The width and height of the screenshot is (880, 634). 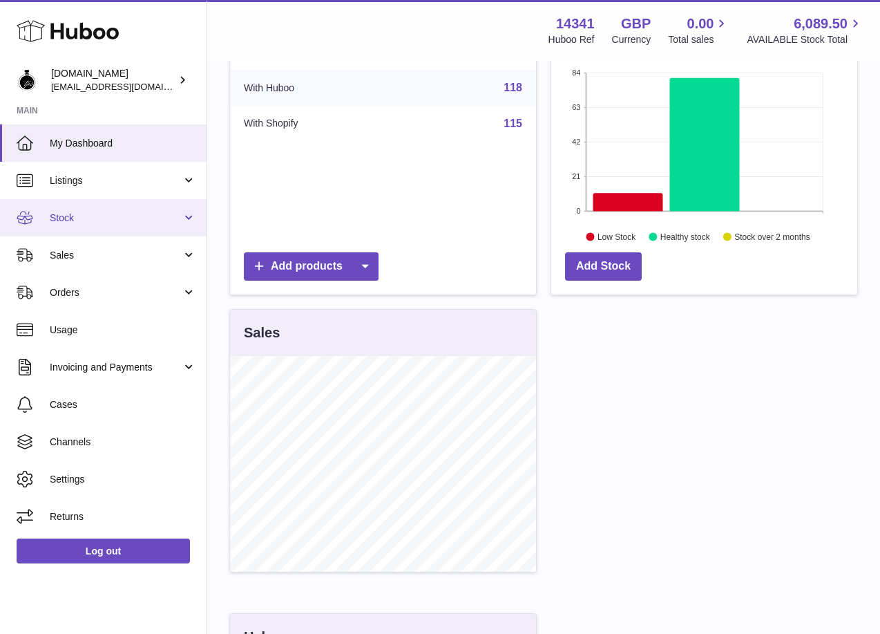 What do you see at coordinates (513, 123) in the screenshot?
I see `a: 115` at bounding box center [513, 123].